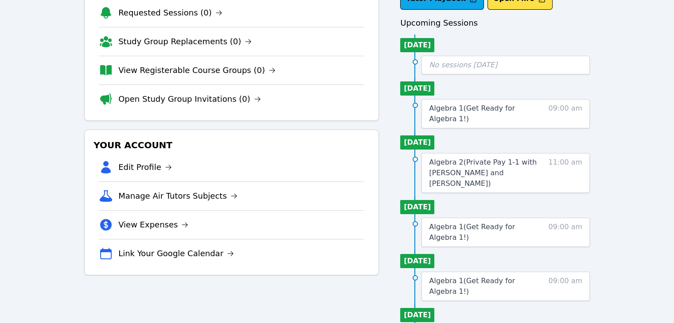 The width and height of the screenshot is (674, 323). I want to click on a: Manage Air Tutors Subjects, so click(178, 196).